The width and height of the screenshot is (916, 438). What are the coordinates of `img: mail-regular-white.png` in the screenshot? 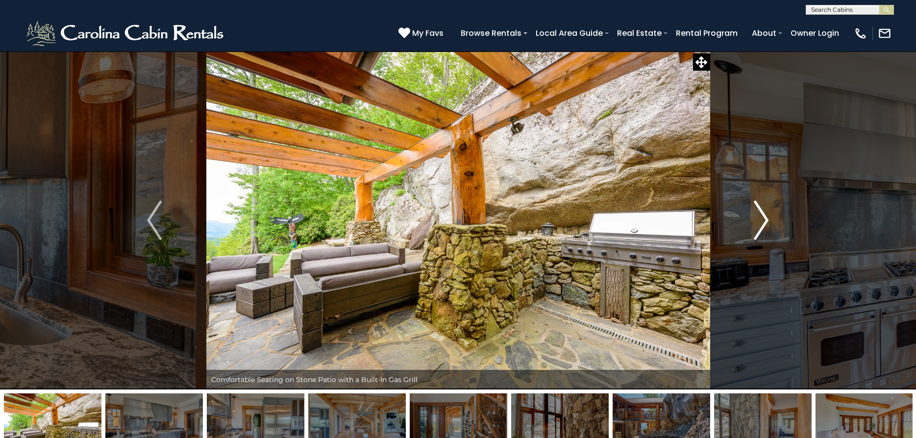 It's located at (884, 33).